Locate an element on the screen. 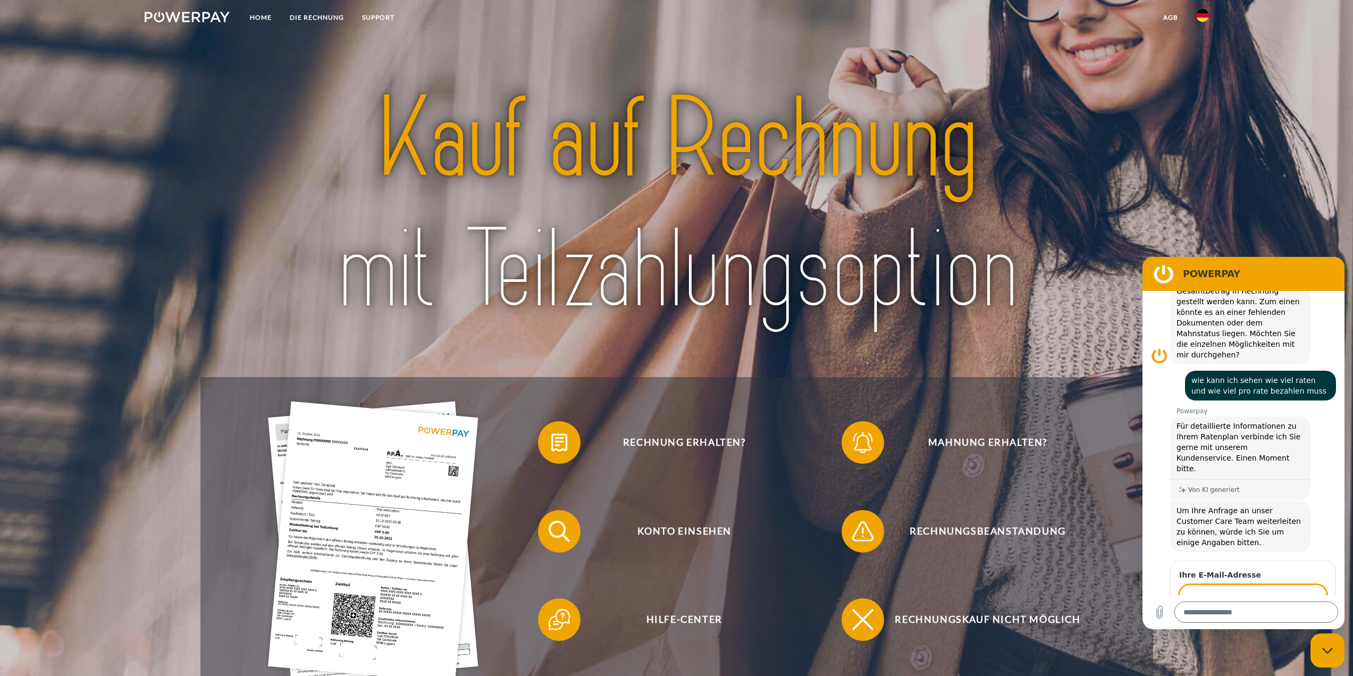 The image size is (1353, 676). span: Mahnung erhalten? is located at coordinates (988, 442).